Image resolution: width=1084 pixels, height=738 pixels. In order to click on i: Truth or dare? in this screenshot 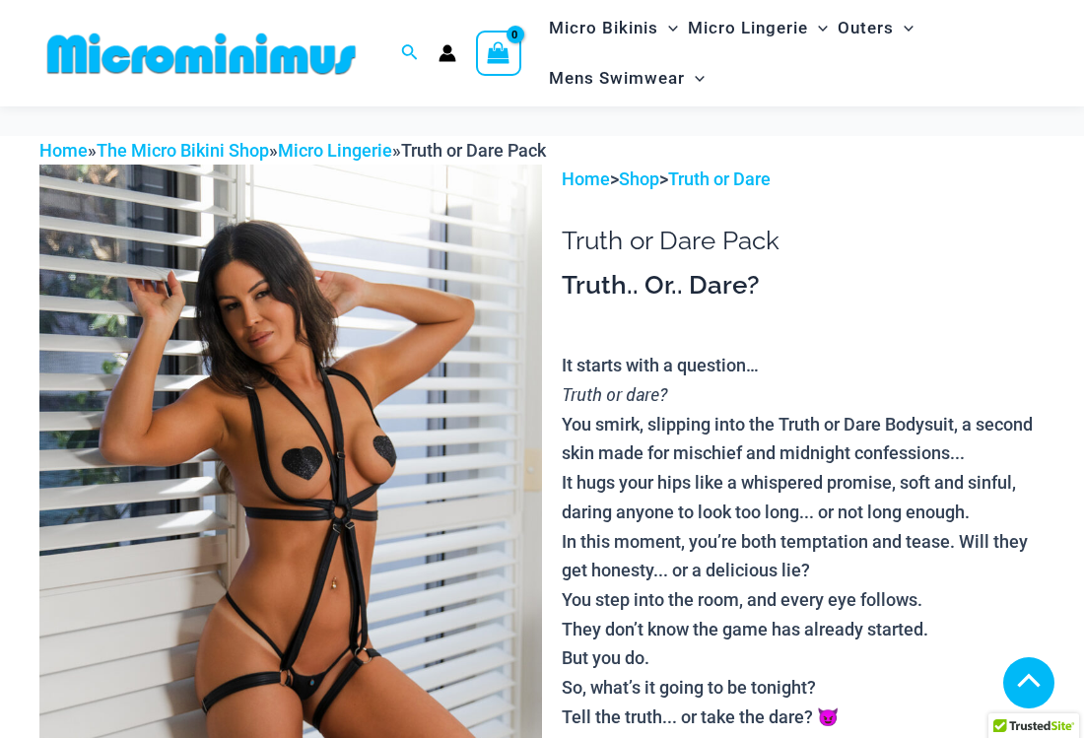, I will do `click(614, 394)`.